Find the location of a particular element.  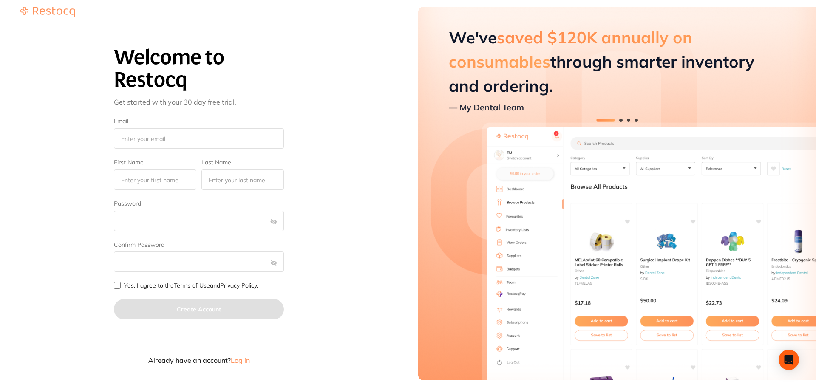

span: Log in is located at coordinates (240, 360).